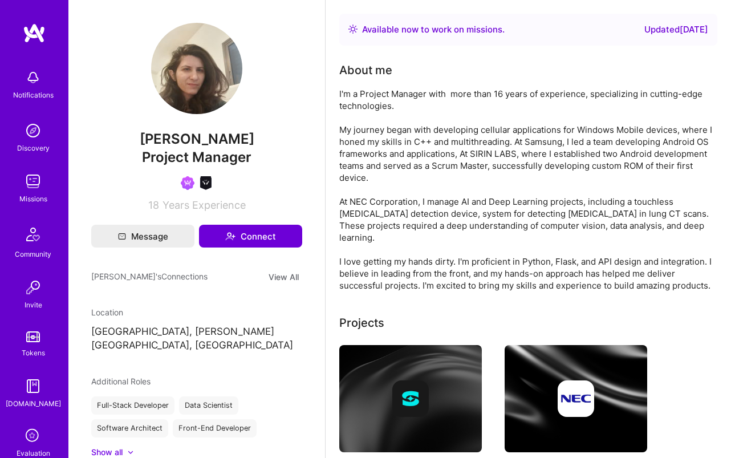 This screenshot has width=731, height=458. What do you see at coordinates (107, 452) in the screenshot?
I see `div: Show all` at bounding box center [107, 452].